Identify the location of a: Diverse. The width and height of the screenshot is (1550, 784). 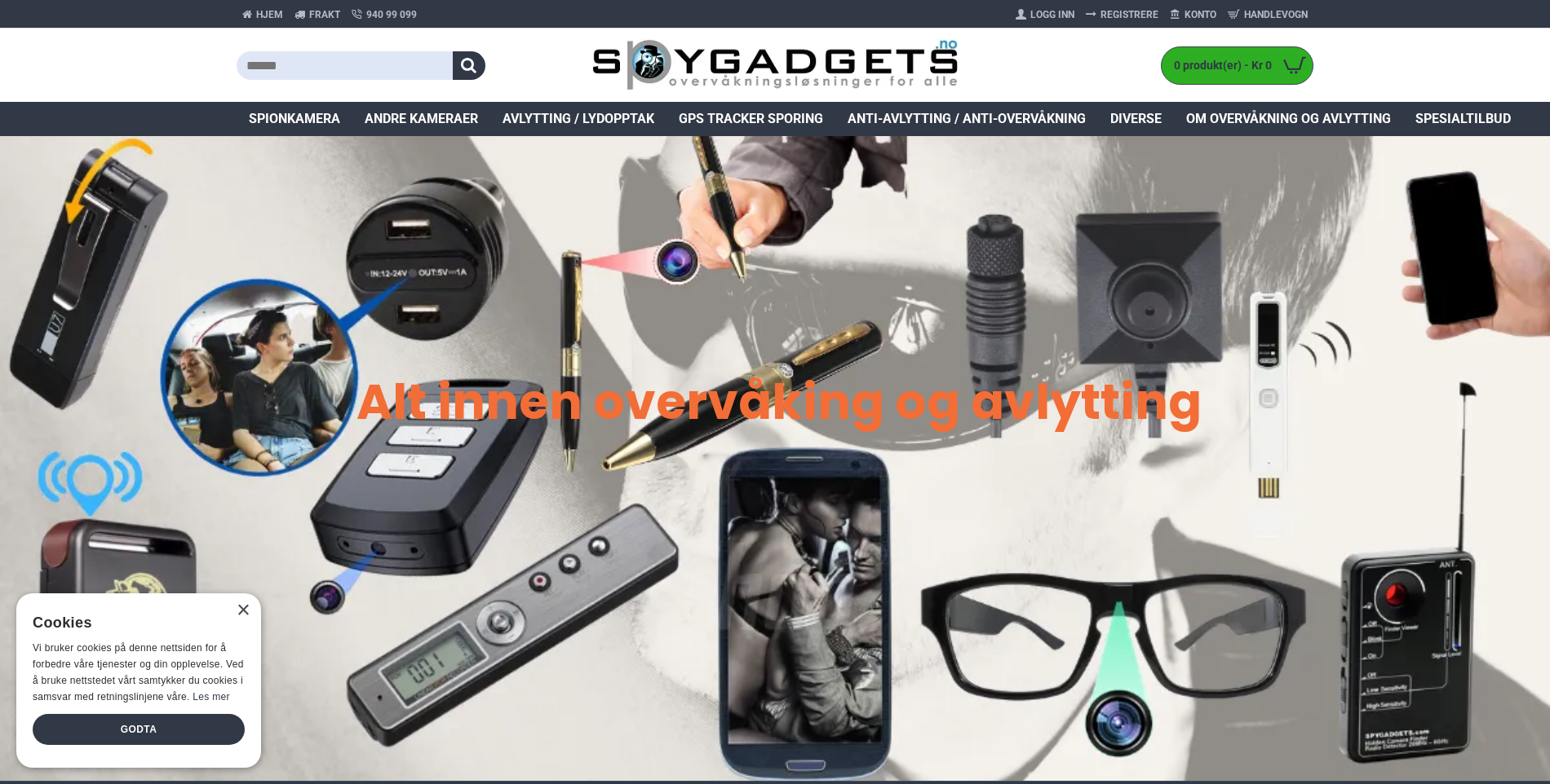
(1136, 119).